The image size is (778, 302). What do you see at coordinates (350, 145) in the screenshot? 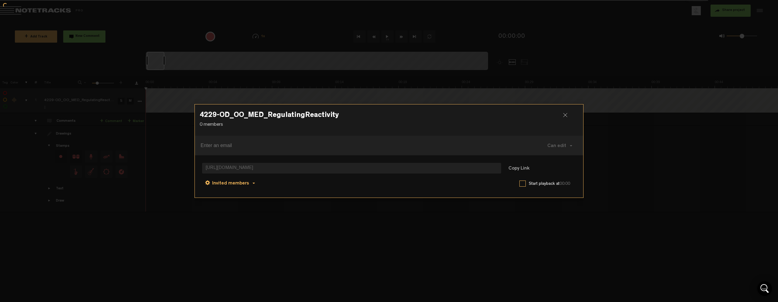
I see `input: Enter an email` at bounding box center [350, 145].